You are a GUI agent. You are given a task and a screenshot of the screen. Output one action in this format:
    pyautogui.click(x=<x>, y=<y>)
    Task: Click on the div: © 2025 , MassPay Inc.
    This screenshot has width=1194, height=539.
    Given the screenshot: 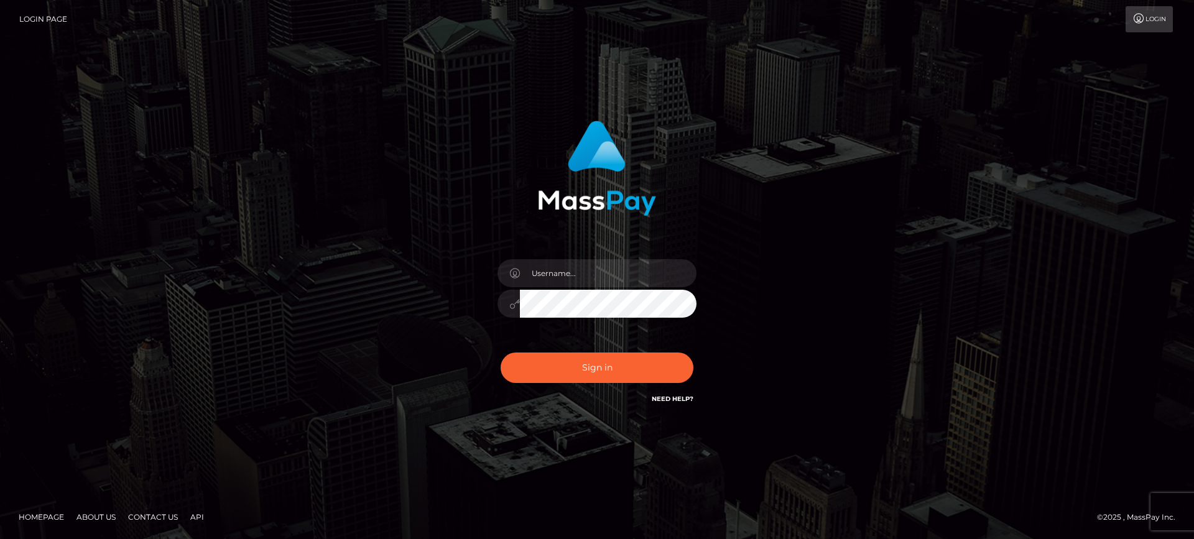 What is the action you would take?
    pyautogui.click(x=1140, y=517)
    